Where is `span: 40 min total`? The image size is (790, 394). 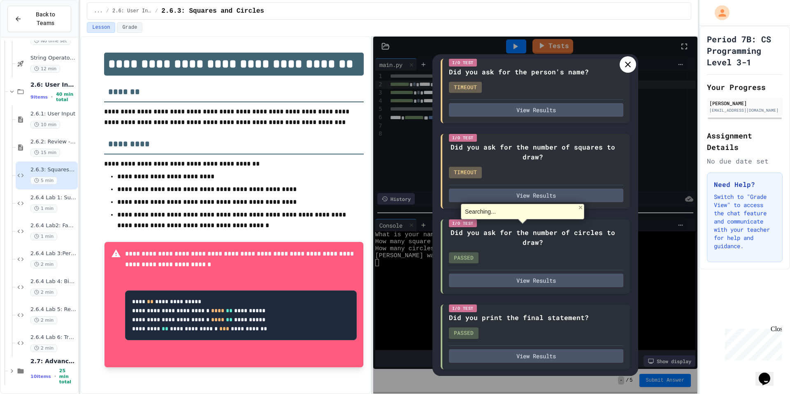 span: 40 min total is located at coordinates (66, 97).